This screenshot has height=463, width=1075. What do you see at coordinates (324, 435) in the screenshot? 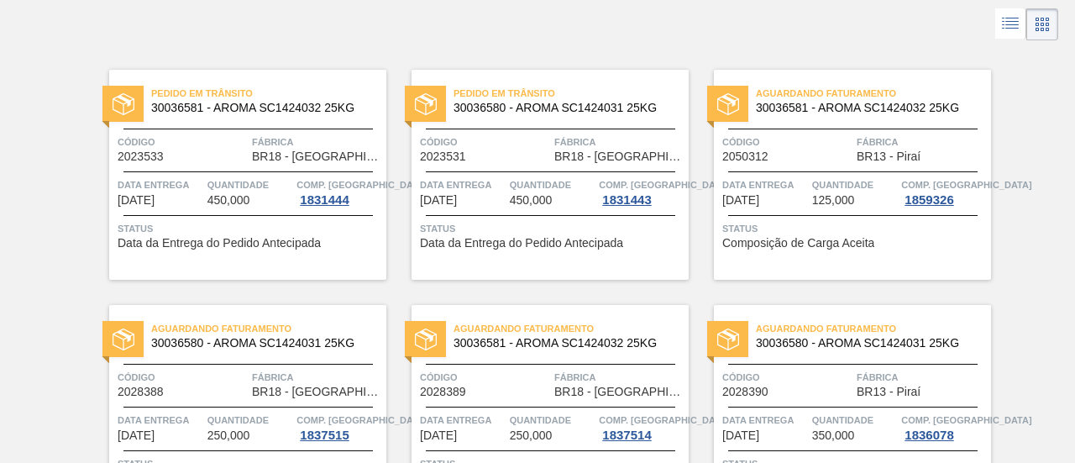
I see `div: 1837515` at bounding box center [324, 435].